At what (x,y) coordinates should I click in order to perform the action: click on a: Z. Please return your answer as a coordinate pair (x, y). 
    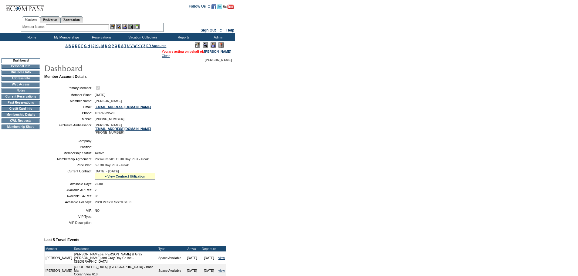
    Looking at the image, I should click on (144, 46).